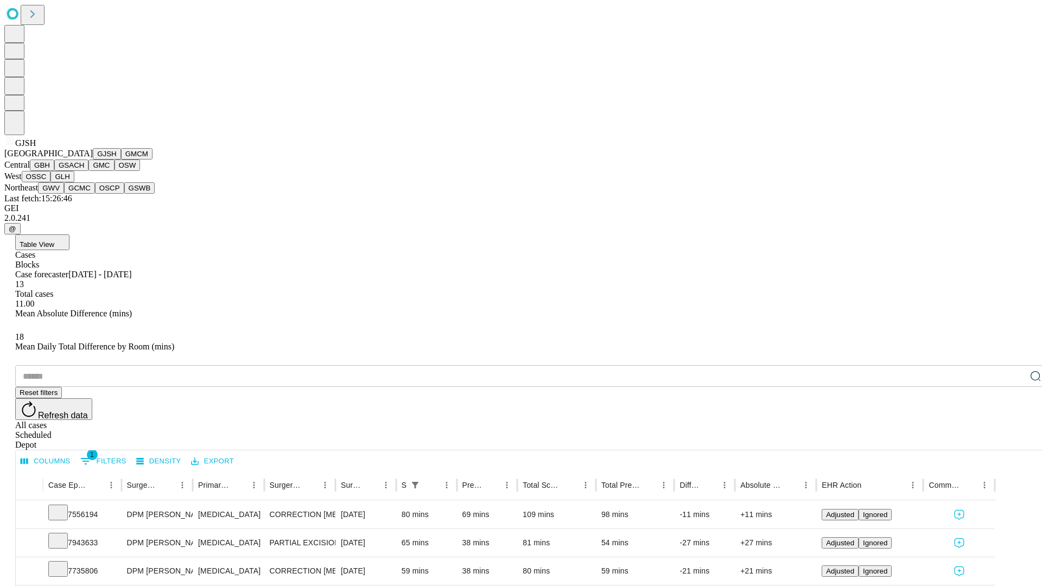  I want to click on span: 13, so click(20, 284).